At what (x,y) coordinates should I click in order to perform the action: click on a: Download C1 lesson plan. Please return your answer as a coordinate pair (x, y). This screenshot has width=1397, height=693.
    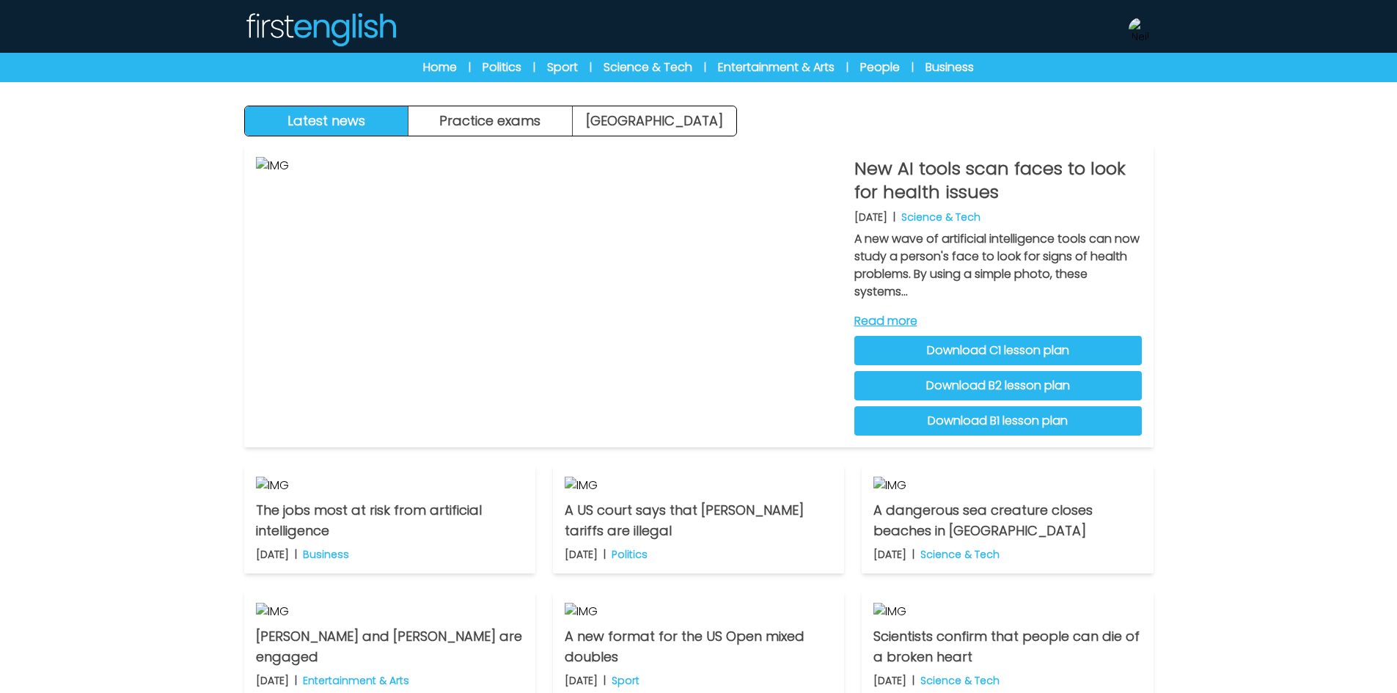
    Looking at the image, I should click on (998, 350).